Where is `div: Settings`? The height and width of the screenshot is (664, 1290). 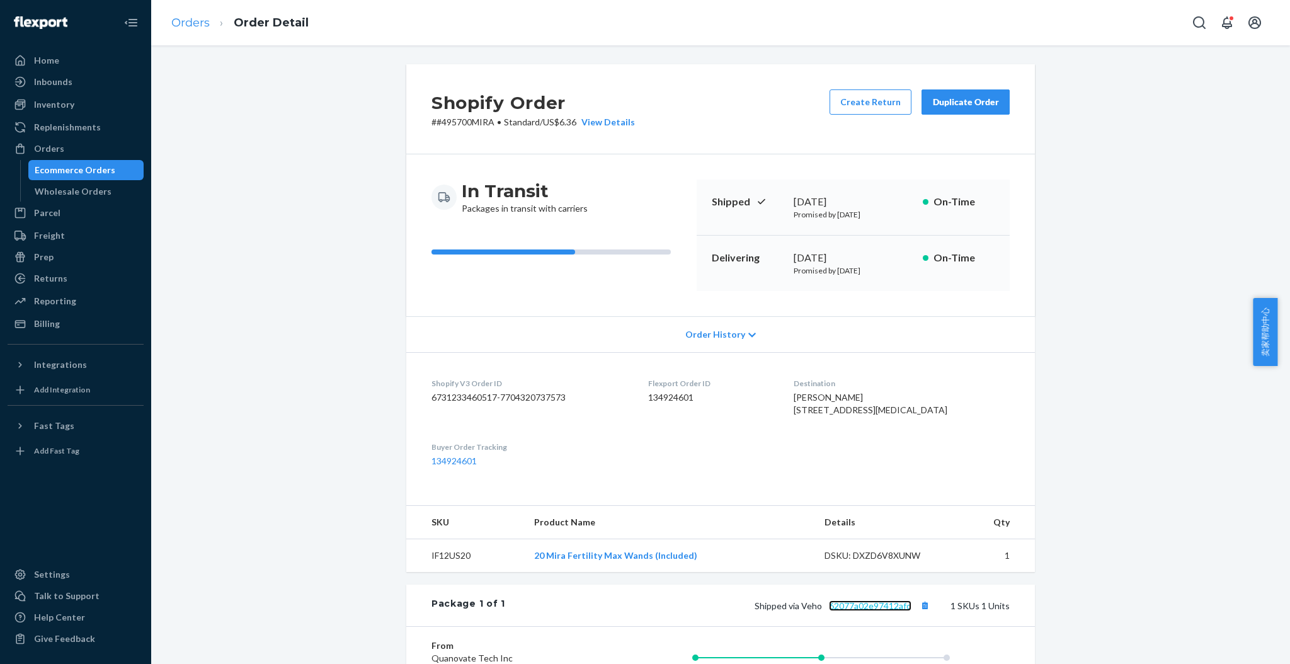 div: Settings is located at coordinates (52, 575).